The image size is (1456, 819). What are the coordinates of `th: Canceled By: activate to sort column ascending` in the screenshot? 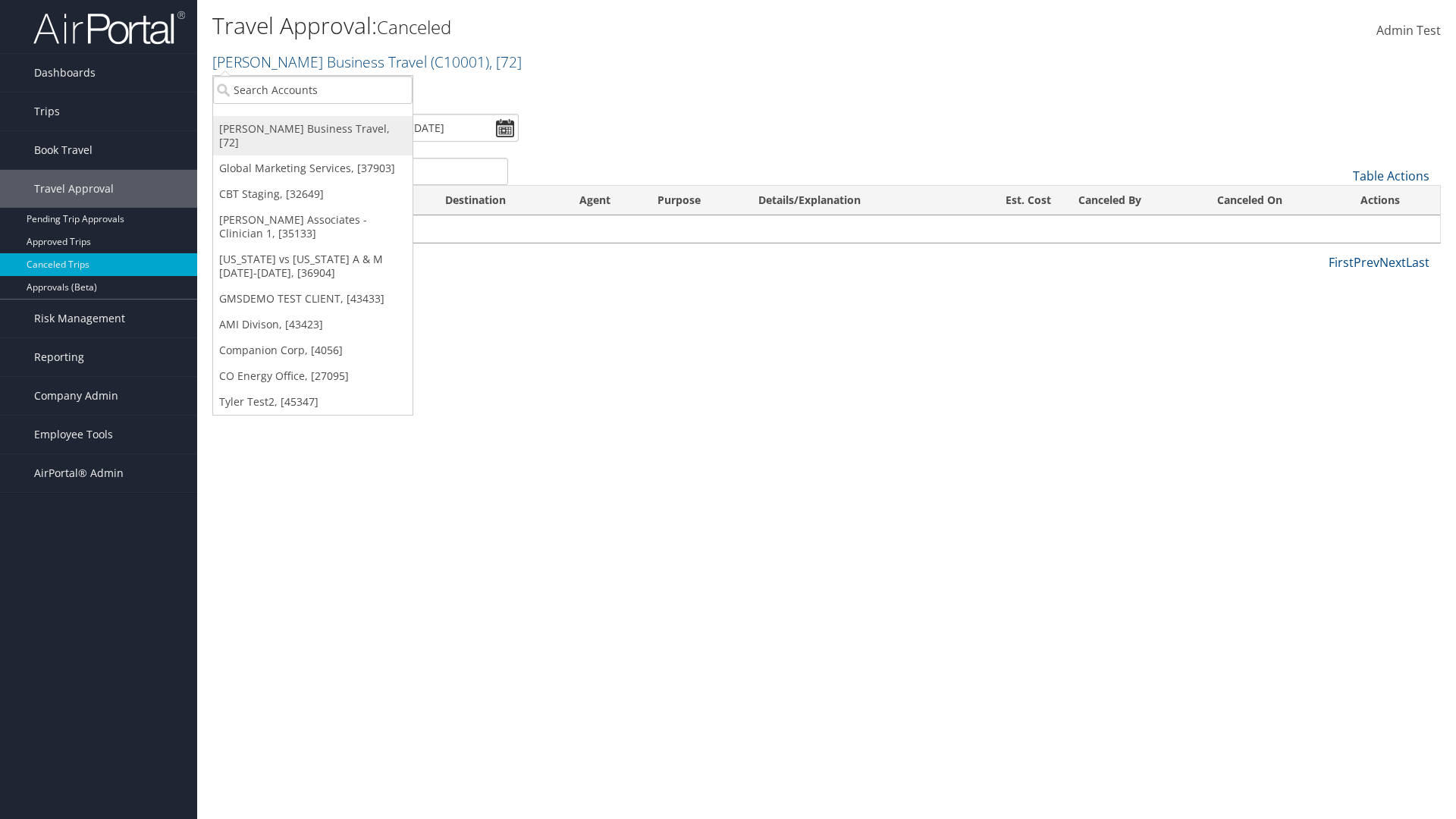 It's located at (1134, 200).